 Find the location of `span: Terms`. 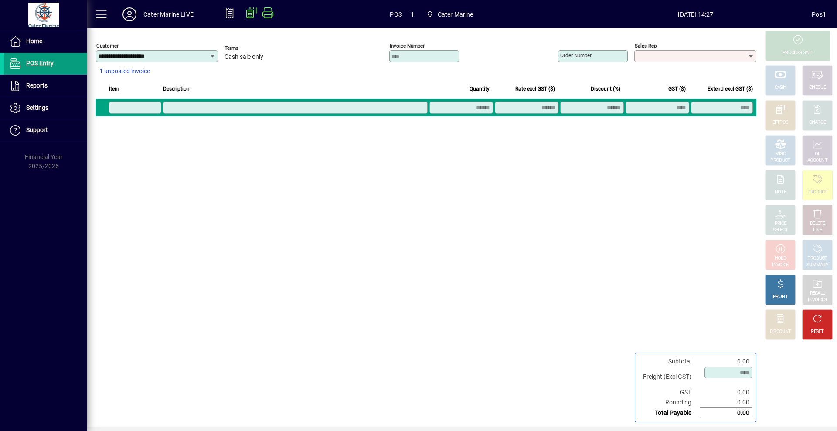

span: Terms is located at coordinates (251, 48).